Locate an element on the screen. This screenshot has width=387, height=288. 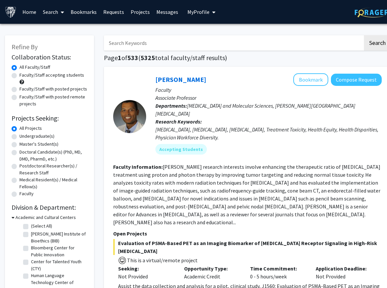
span: My Profile is located at coordinates (198, 12).